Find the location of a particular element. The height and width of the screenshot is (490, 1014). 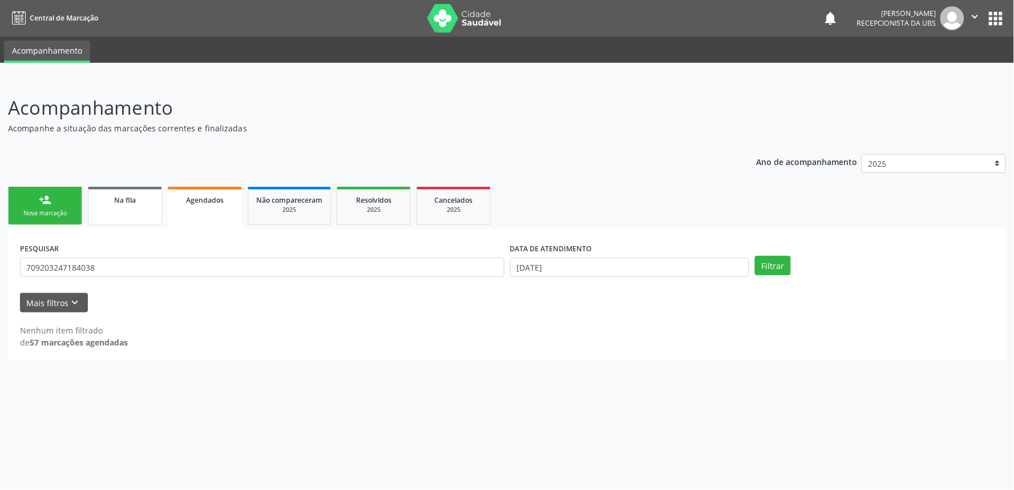

p: Ano de acompanhamento is located at coordinates (807, 161).